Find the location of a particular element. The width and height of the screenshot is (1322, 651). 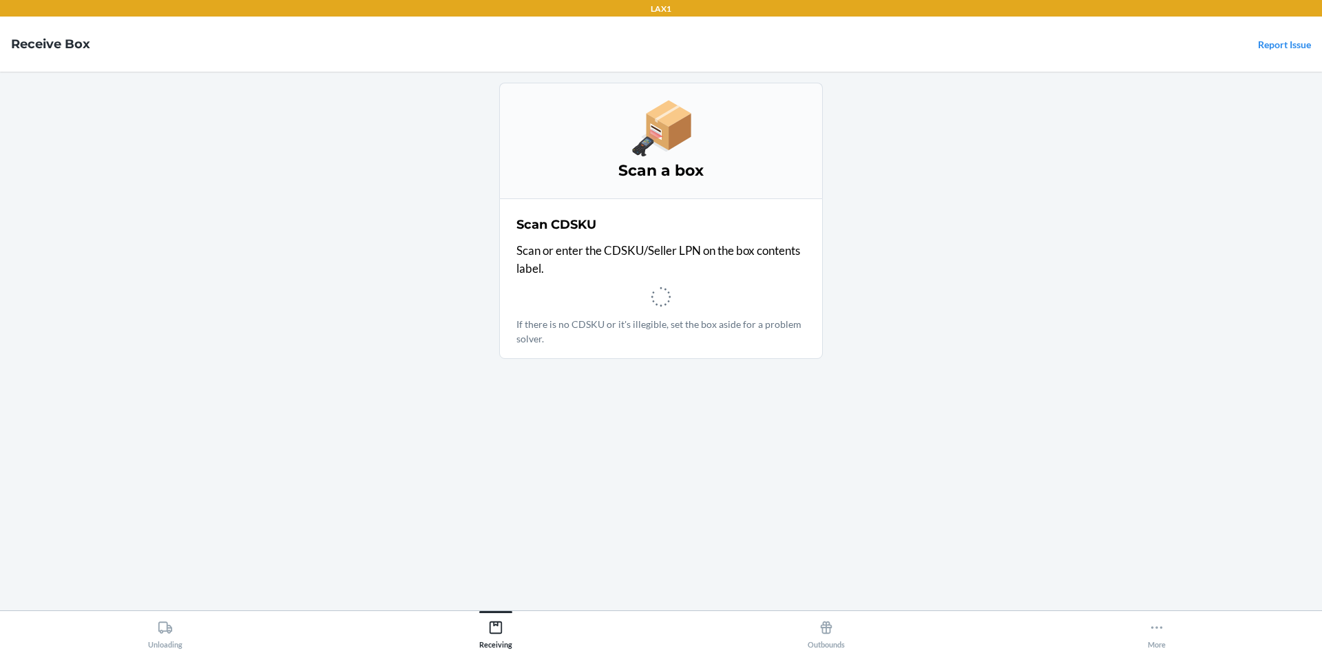

h4: Receive Box is located at coordinates (50, 44).